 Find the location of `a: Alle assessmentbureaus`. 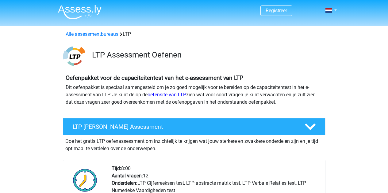

a: Alle assessmentbureaus is located at coordinates (92, 34).